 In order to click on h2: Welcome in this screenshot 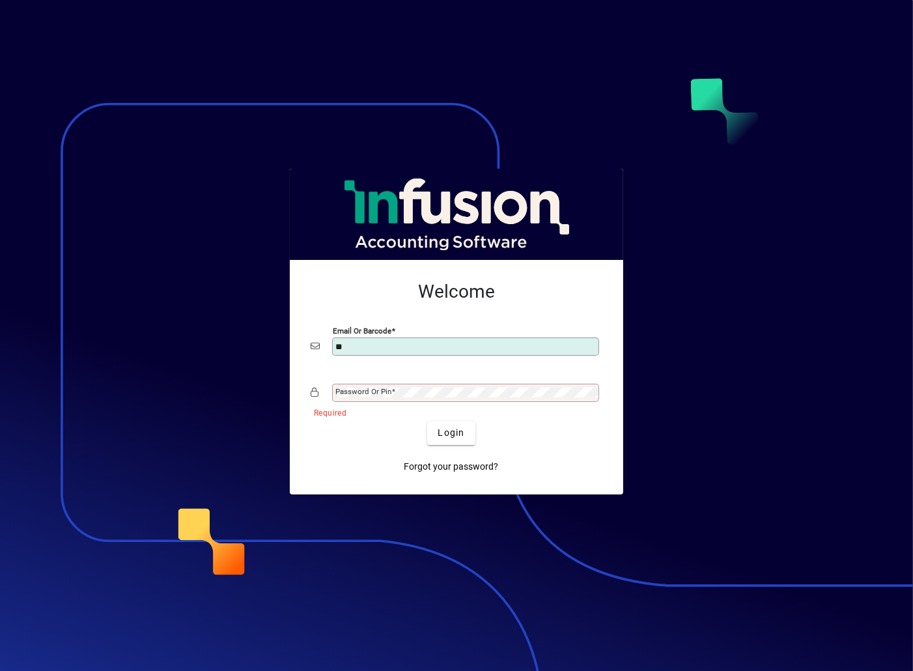, I will do `click(457, 292)`.